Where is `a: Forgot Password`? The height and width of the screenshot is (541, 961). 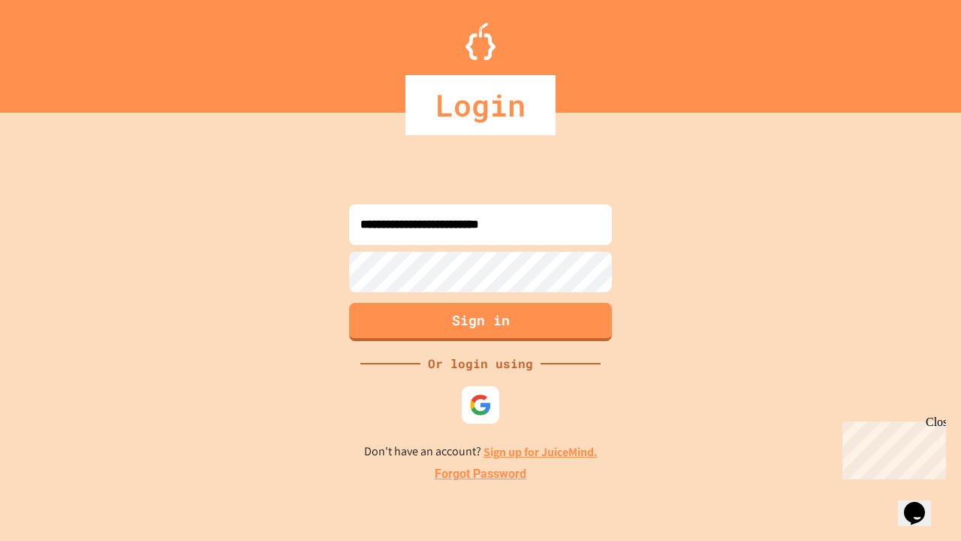 a: Forgot Password is located at coordinates (481, 474).